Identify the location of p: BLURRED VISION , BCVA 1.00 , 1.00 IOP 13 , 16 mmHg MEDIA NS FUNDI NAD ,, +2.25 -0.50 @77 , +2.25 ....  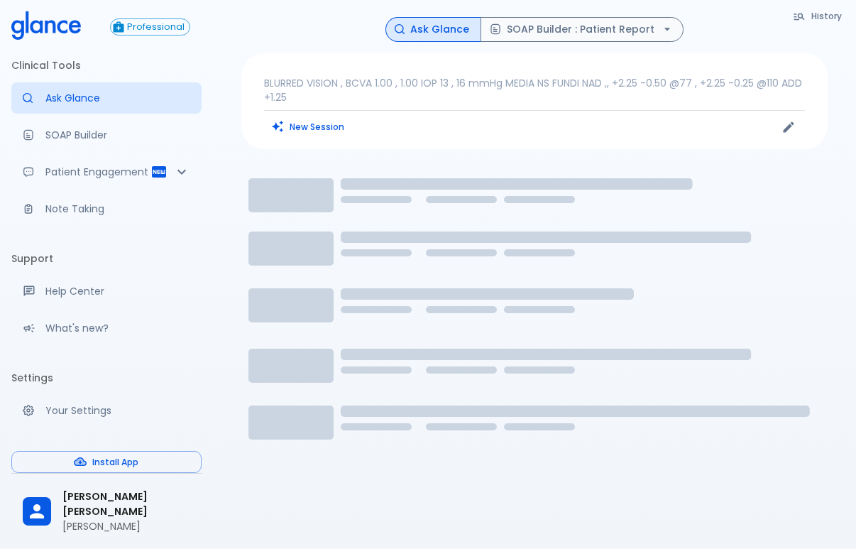
(534, 90).